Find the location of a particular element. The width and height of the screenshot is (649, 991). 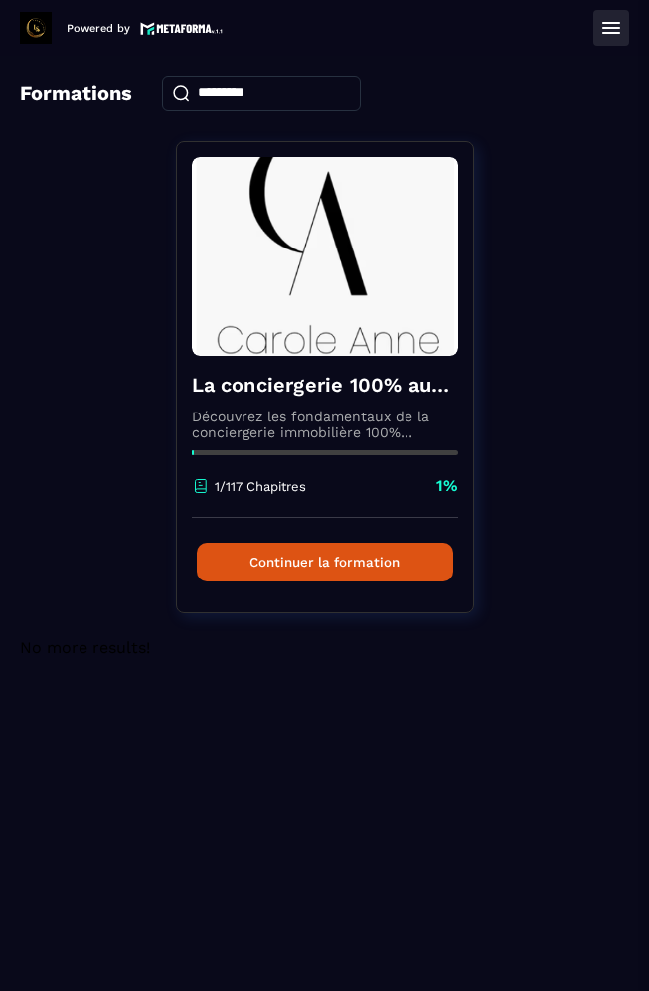

button: Continuer la formation is located at coordinates (325, 562).